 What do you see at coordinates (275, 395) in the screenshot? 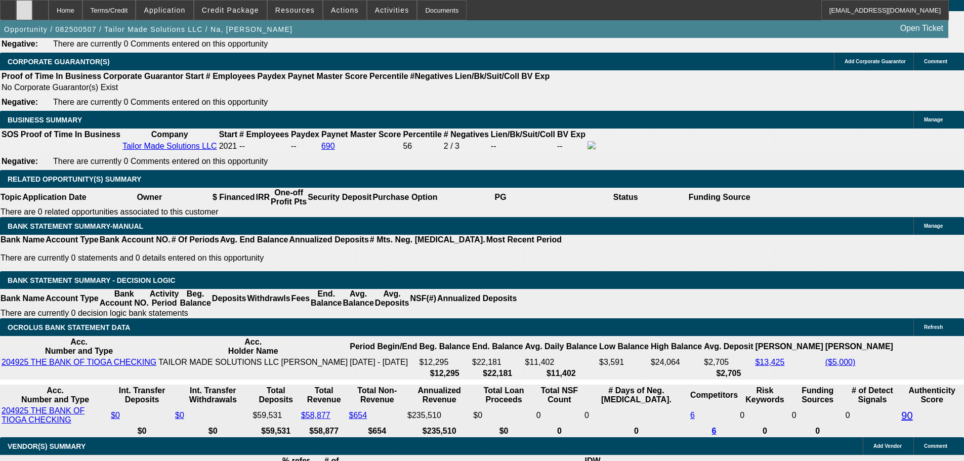
I see `th: Total Deposits` at bounding box center [275, 395].